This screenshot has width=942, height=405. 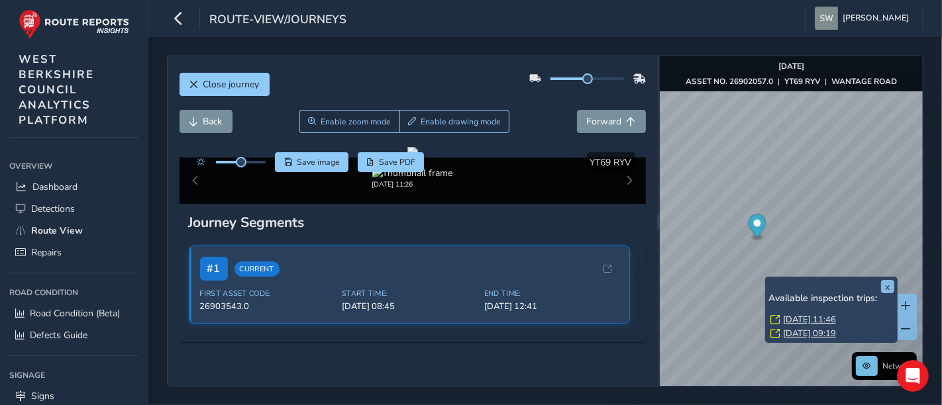 What do you see at coordinates (74, 376) in the screenshot?
I see `div: Signage` at bounding box center [74, 376].